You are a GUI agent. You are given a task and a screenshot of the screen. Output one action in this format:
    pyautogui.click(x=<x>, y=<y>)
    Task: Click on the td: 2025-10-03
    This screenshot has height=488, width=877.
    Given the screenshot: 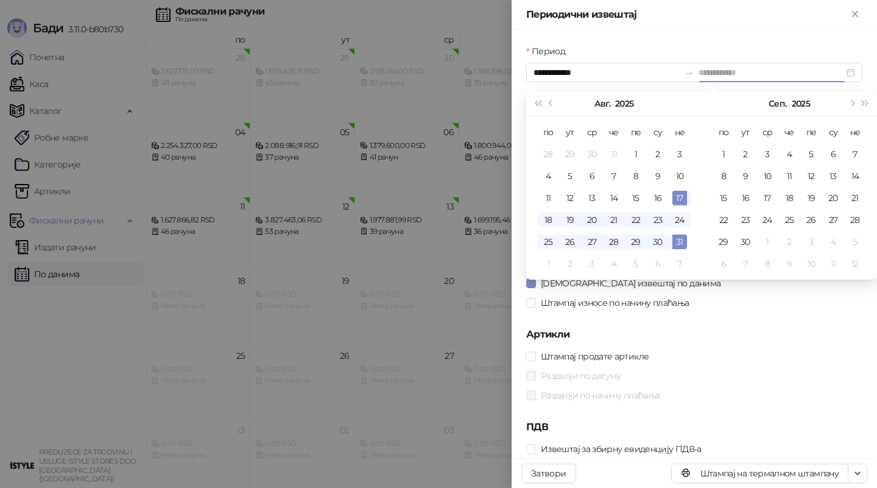 What is the action you would take?
    pyautogui.click(x=811, y=242)
    